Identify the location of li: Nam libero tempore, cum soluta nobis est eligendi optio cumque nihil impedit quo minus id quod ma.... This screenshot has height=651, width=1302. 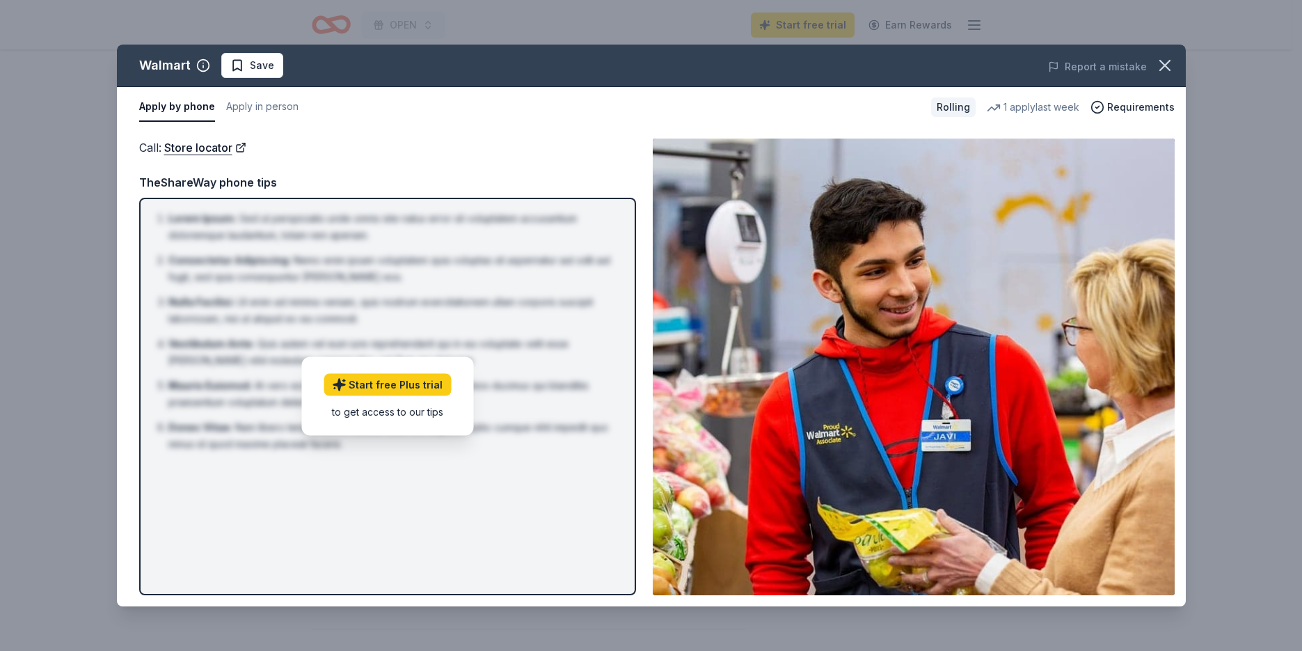
(392, 436).